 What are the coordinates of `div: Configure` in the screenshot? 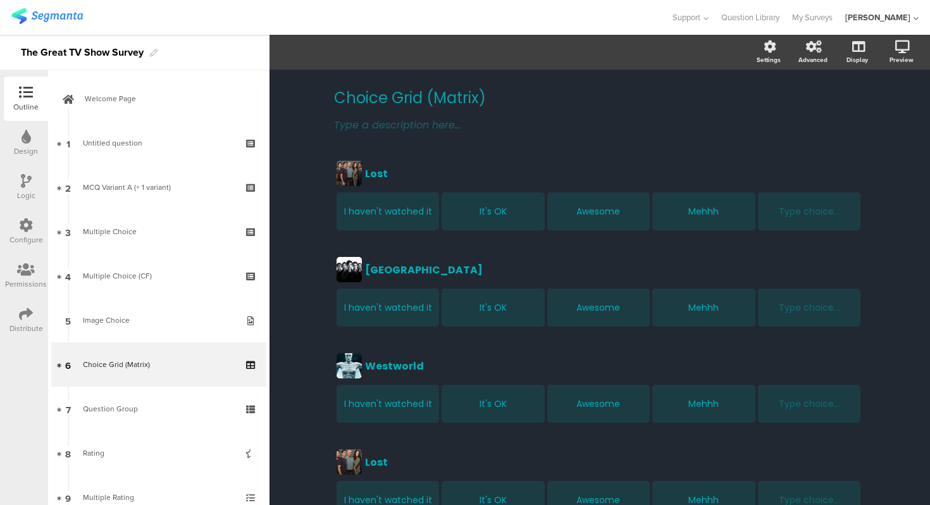 It's located at (26, 240).